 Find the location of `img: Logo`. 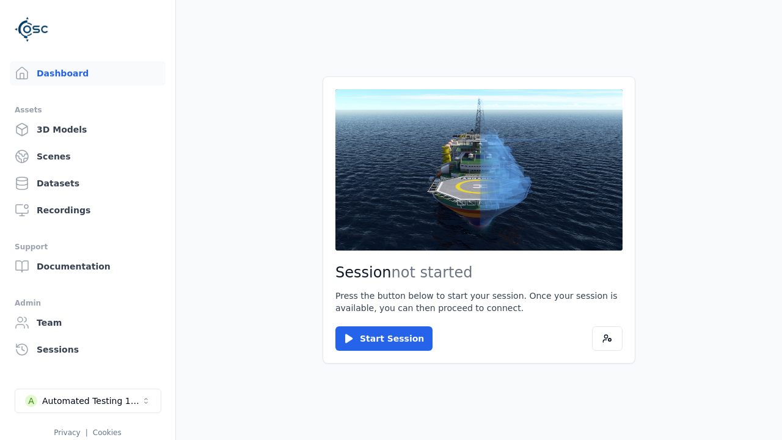

img: Logo is located at coordinates (32, 29).